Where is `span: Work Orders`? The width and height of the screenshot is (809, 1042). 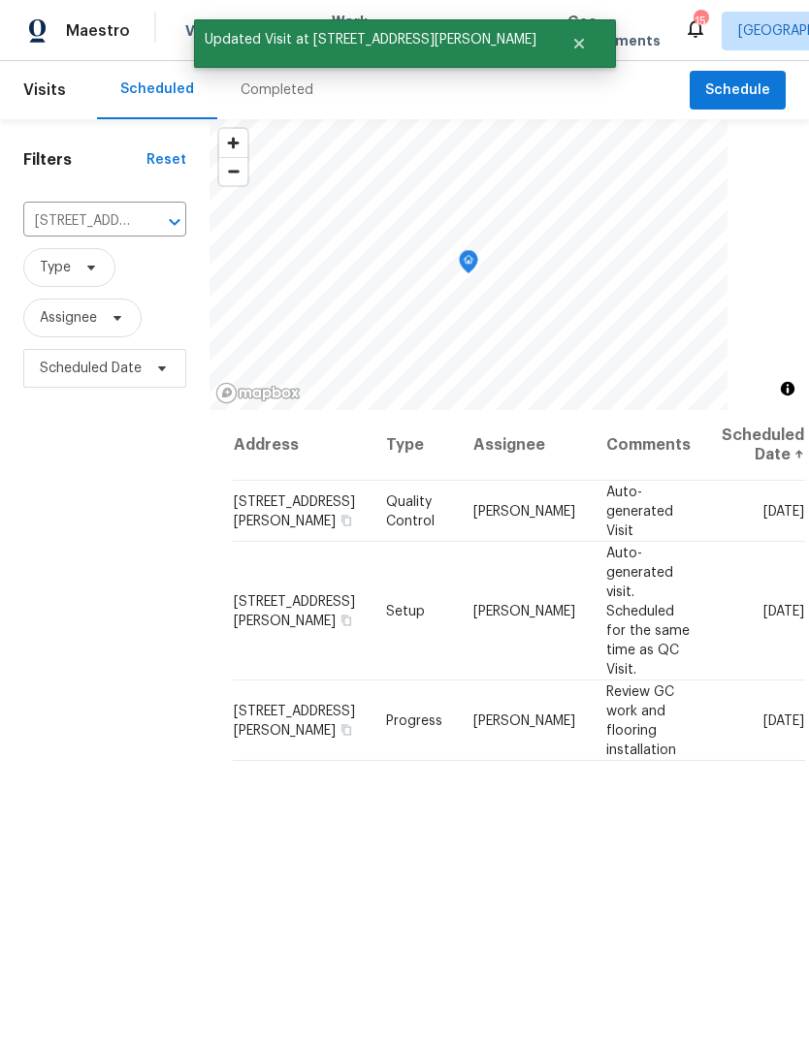 span: Work Orders is located at coordinates (356, 31).